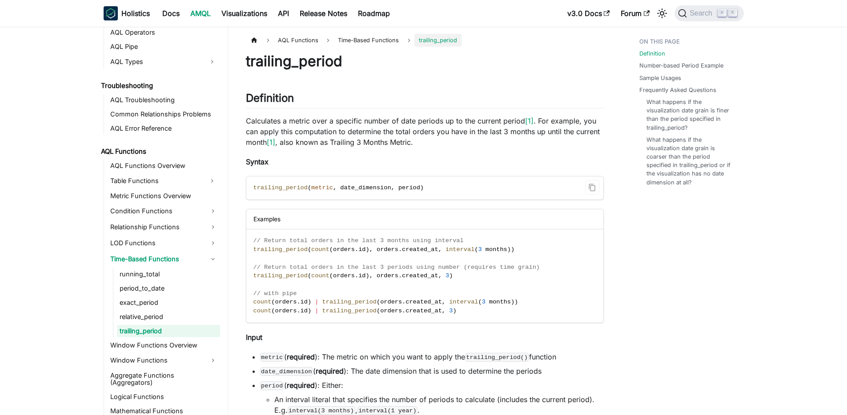 The height and width of the screenshot is (415, 847). Describe the element at coordinates (678, 90) in the screenshot. I see `a: Frequently Asked Questions` at that location.